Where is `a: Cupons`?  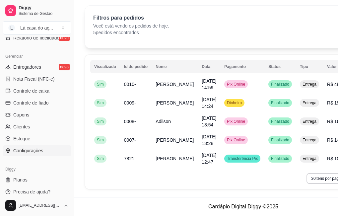
a: Cupons is located at coordinates (37, 115).